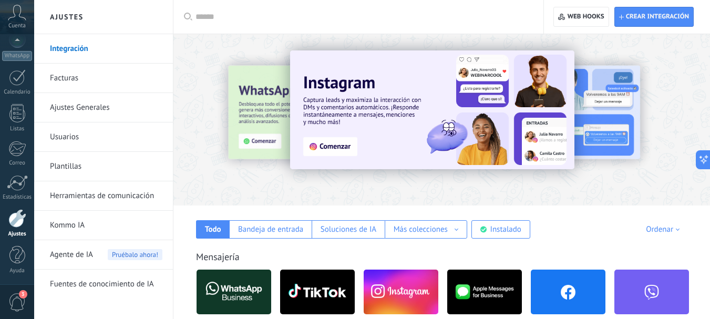 Image resolution: width=710 pixels, height=319 pixels. Describe the element at coordinates (17, 234) in the screenshot. I see `div: Ajustes` at that location.